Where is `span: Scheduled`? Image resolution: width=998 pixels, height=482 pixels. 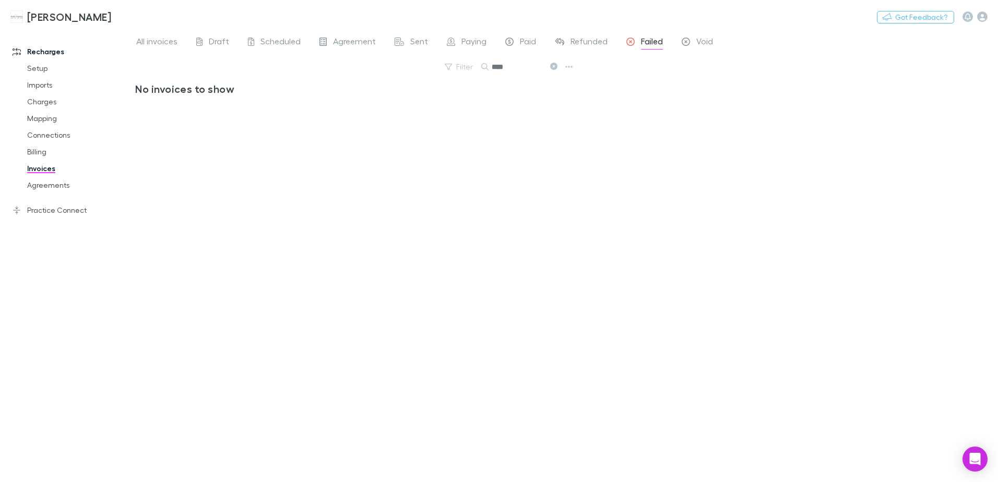 span: Scheduled is located at coordinates (280, 43).